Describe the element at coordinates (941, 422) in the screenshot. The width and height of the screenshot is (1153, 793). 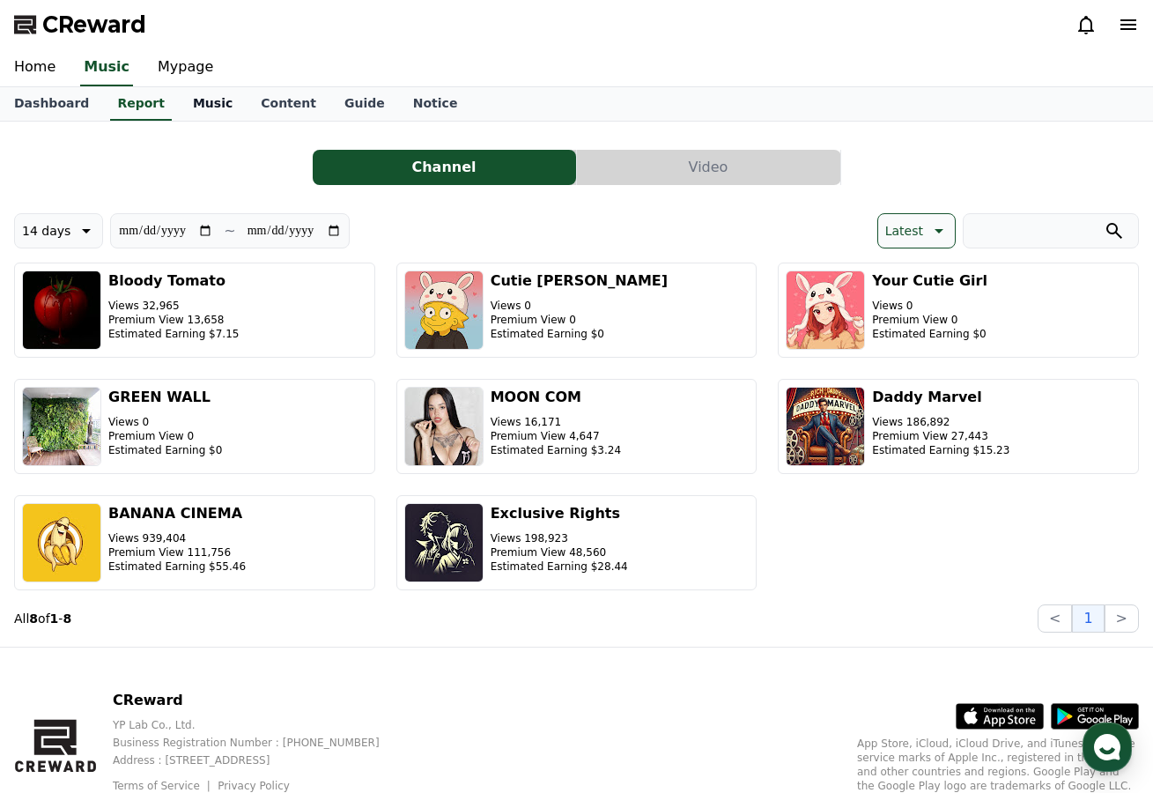
I see `p: Views 186,892` at that location.